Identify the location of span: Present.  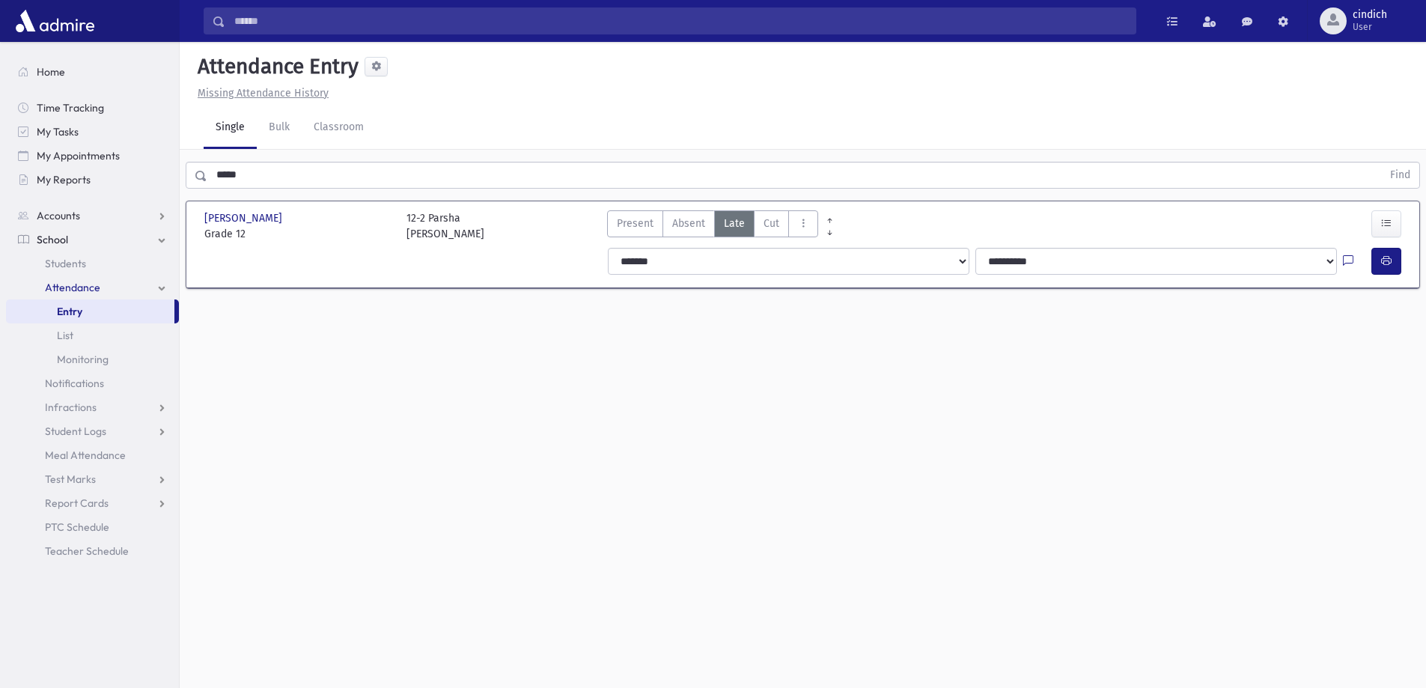
(635, 223).